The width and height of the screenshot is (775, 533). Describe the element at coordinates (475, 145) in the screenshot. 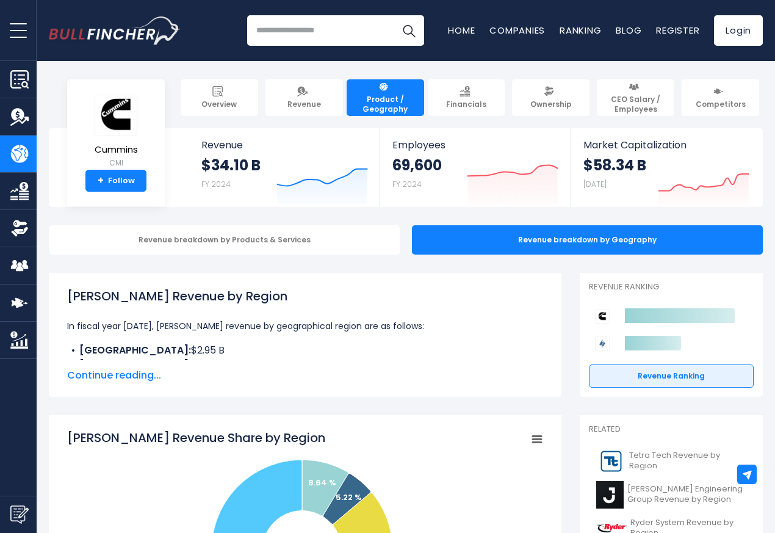

I see `span: Employees` at that location.